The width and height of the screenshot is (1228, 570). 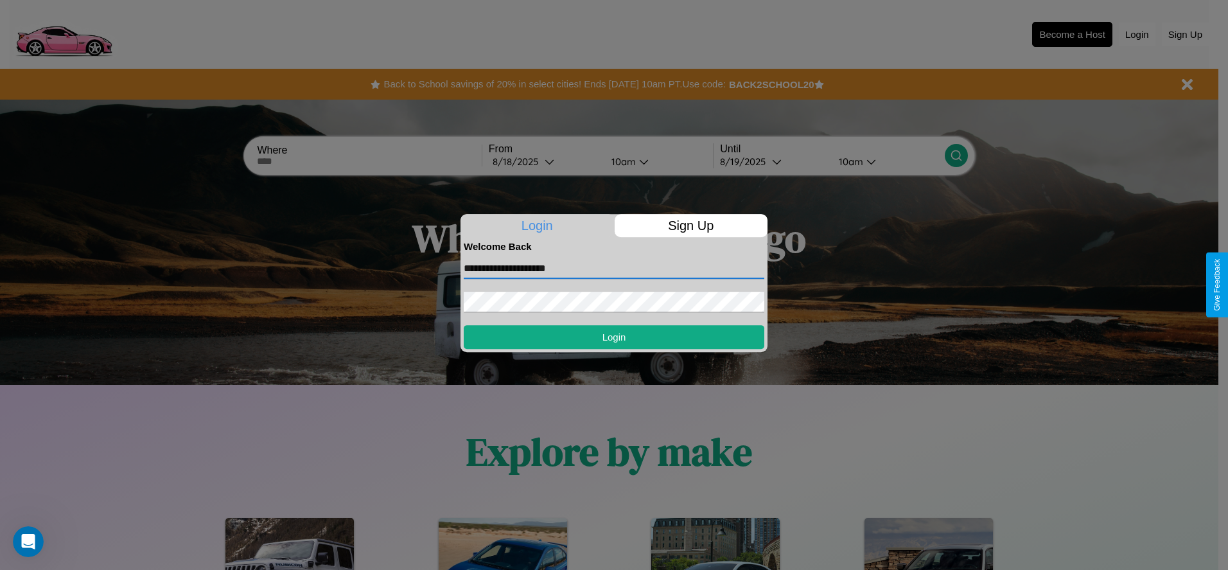 What do you see at coordinates (614, 246) in the screenshot?
I see `h4: Welcome Back` at bounding box center [614, 246].